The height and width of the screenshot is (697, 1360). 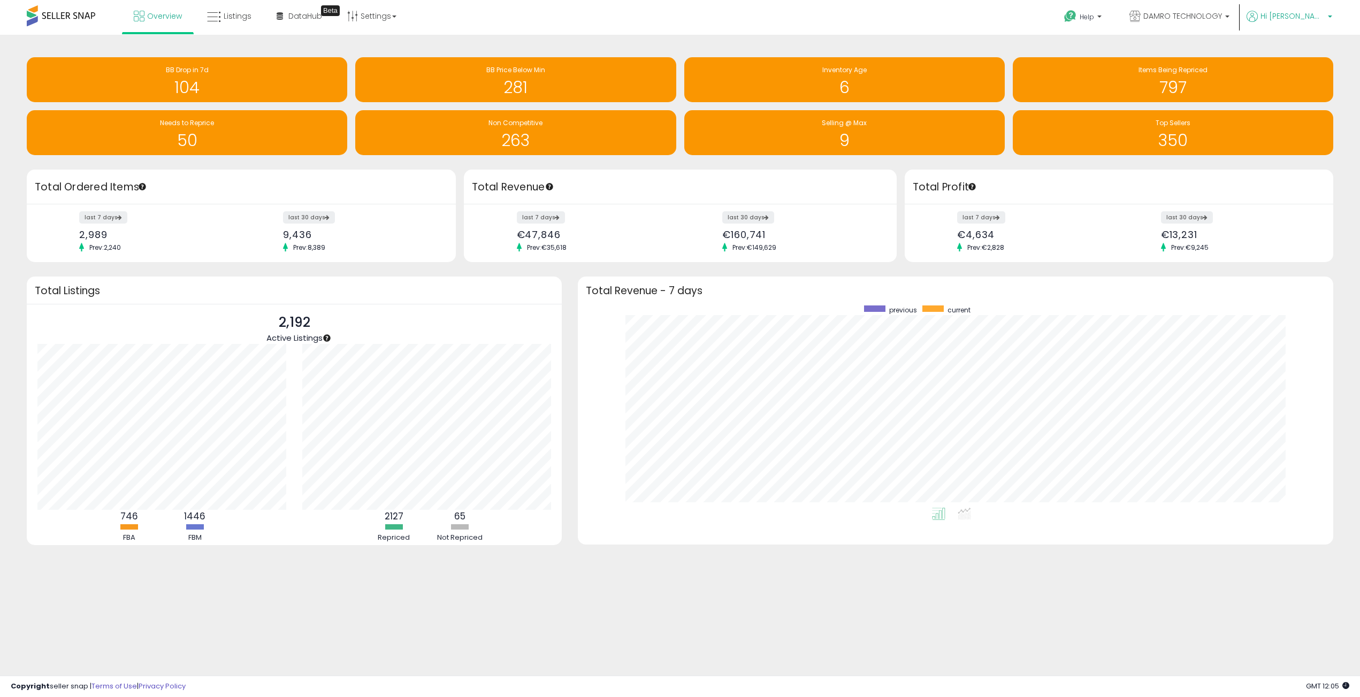 What do you see at coordinates (844, 133) in the screenshot?
I see `a: Selling @ Max 9` at bounding box center [844, 133].